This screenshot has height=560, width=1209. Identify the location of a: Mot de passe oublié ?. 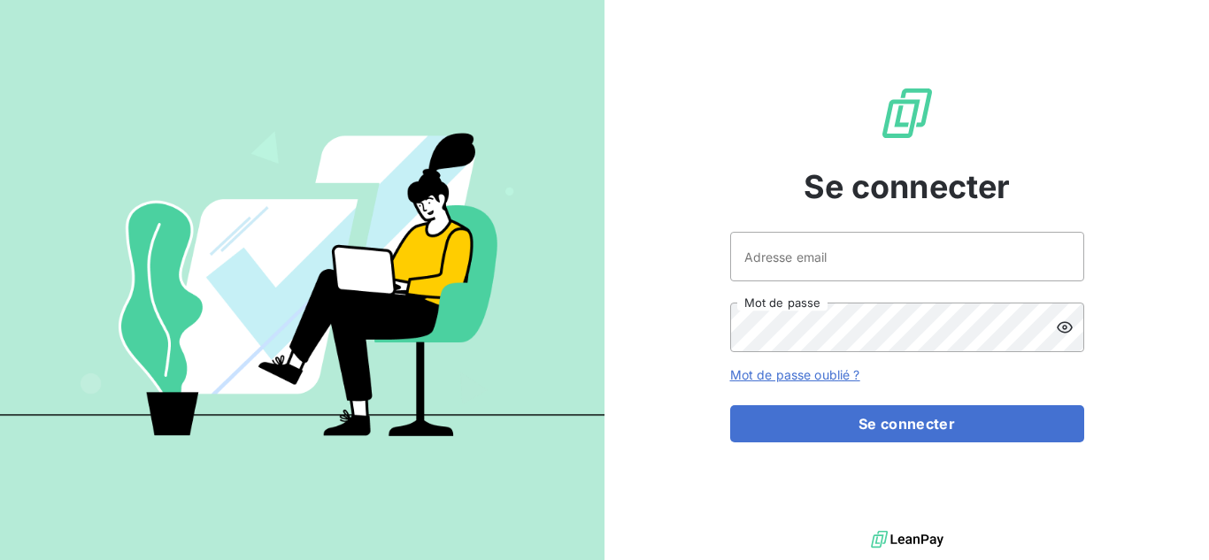
(795, 375).